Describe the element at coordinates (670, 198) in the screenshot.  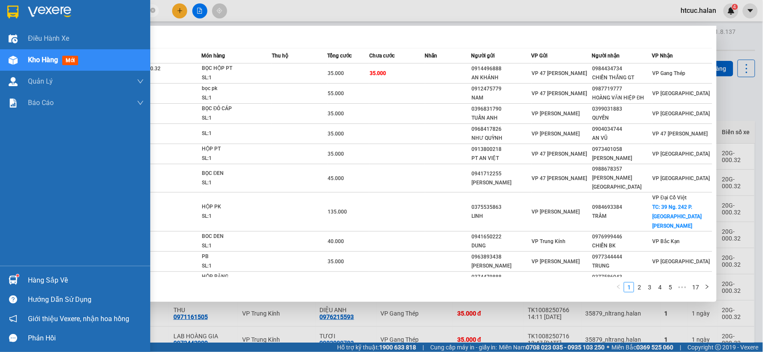
I see `span: VP Đại Cồ Việt` at that location.